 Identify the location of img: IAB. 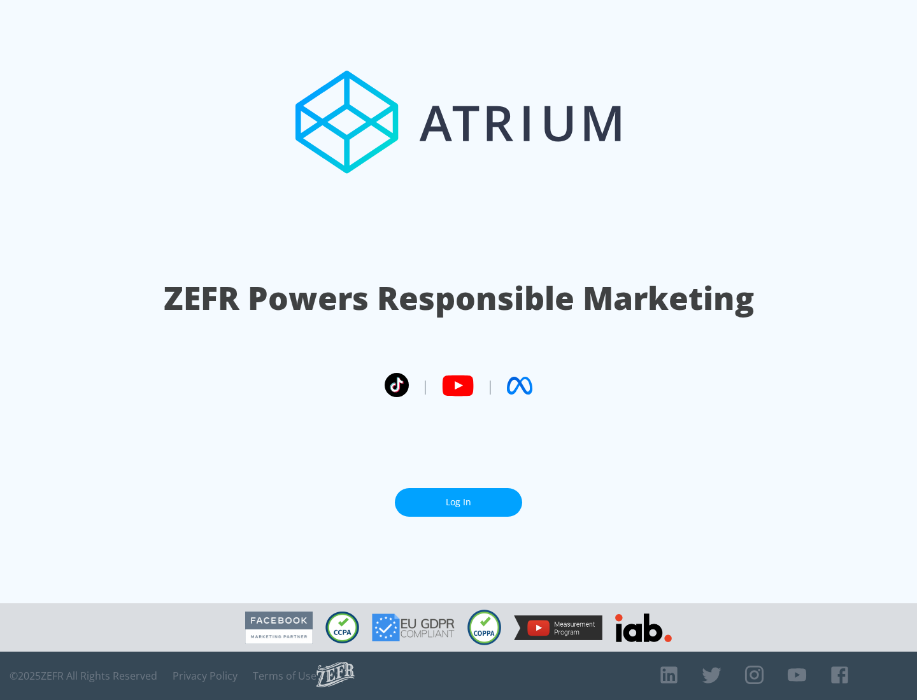
(643, 628).